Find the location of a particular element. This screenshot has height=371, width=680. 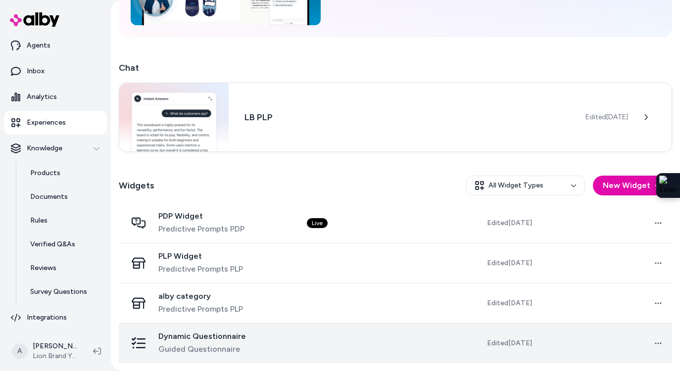

span: Lion Brand Yarn is located at coordinates (55, 356).